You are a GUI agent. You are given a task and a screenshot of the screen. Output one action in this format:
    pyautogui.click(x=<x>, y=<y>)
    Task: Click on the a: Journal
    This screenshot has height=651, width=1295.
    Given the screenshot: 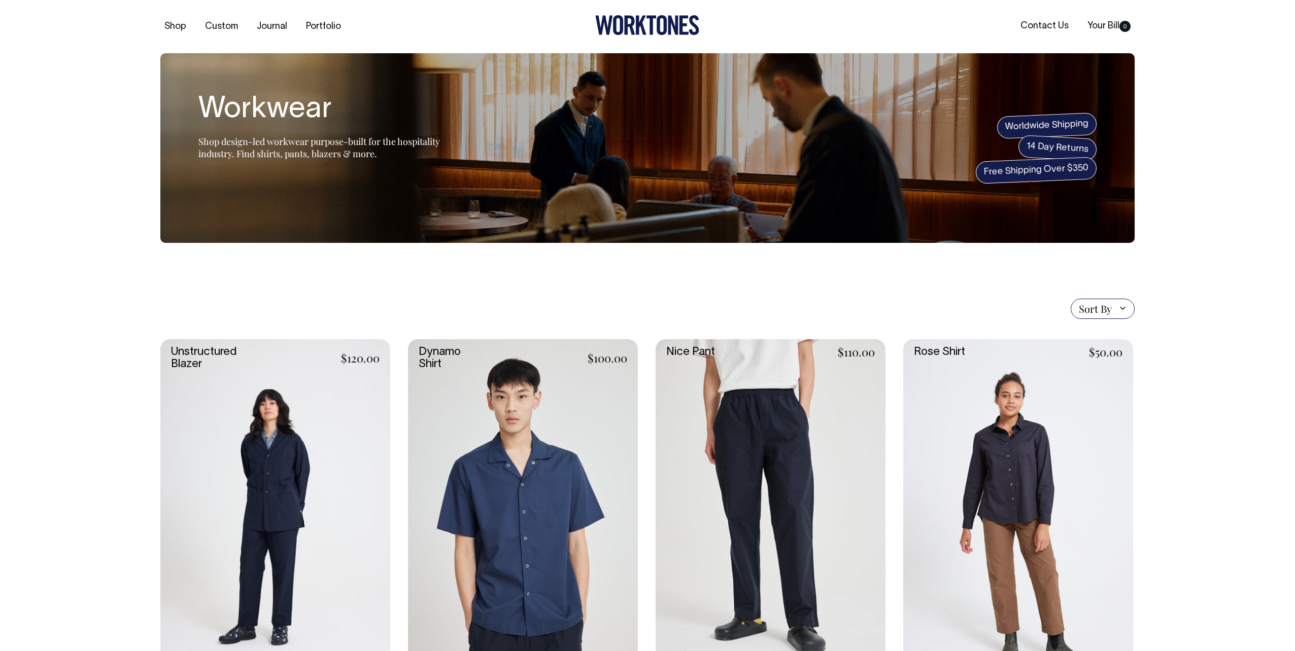 What is the action you would take?
    pyautogui.click(x=272, y=26)
    